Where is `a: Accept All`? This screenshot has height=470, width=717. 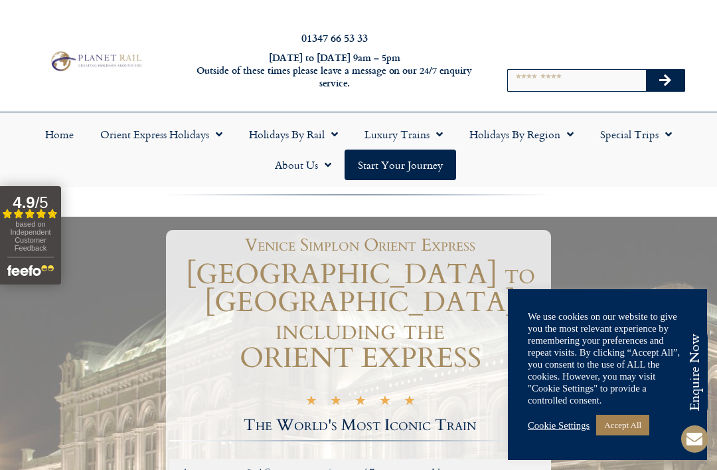
a: Accept All is located at coordinates (623, 424).